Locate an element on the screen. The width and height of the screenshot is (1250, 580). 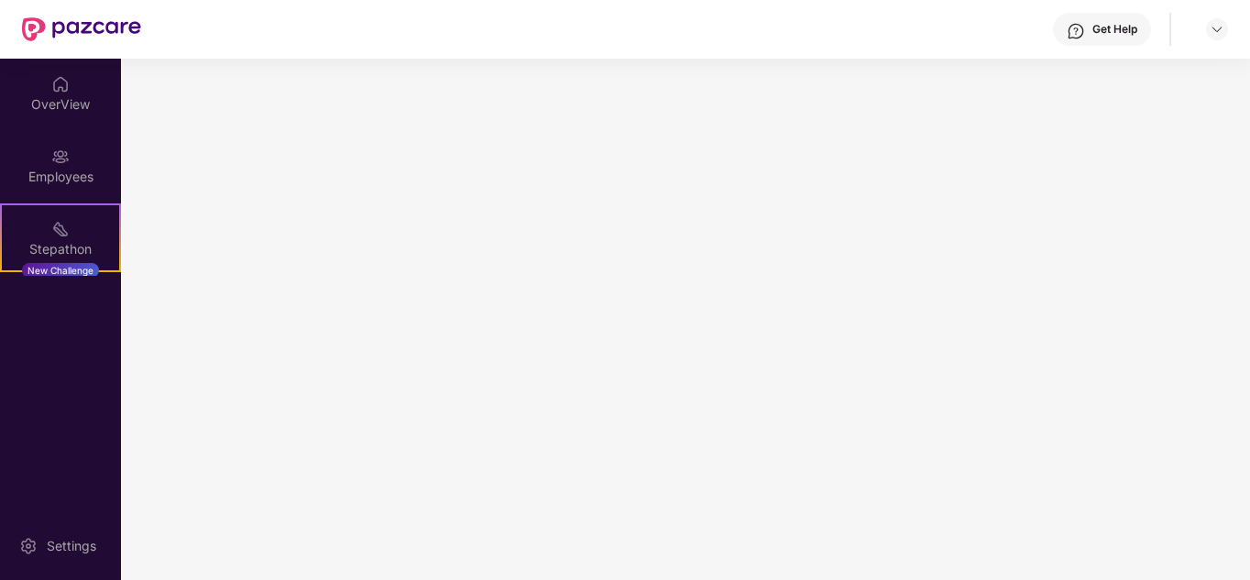
img: svg+xml;base64,PHN2ZyBpZD0iSGVscC0zMngzMiIgeG1sbnM9Imh0dHA6Ly93d3cudzMub3JnLzIwMDAvc3ZnIiB3aWR0aD... is located at coordinates (1076, 31).